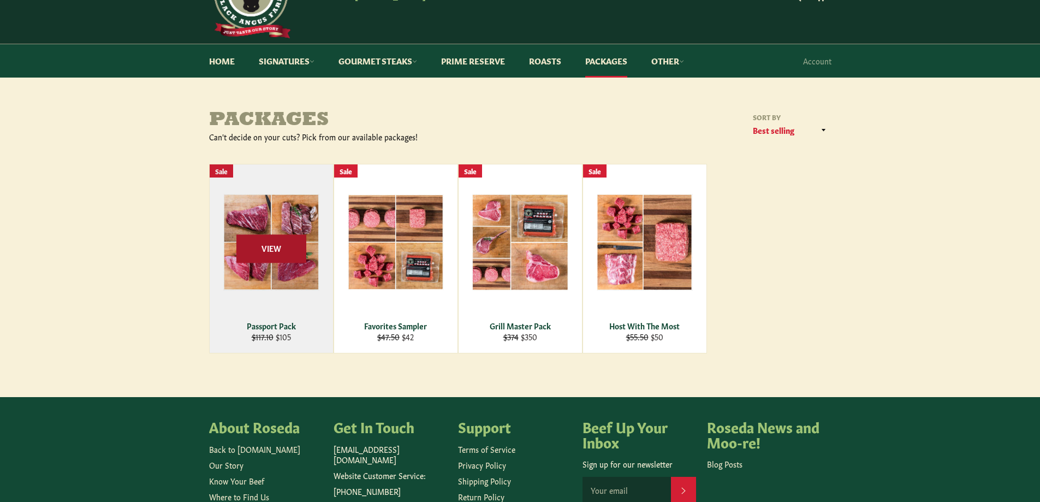  Describe the element at coordinates (645, 242) in the screenshot. I see `img: Host With The Most` at that location.